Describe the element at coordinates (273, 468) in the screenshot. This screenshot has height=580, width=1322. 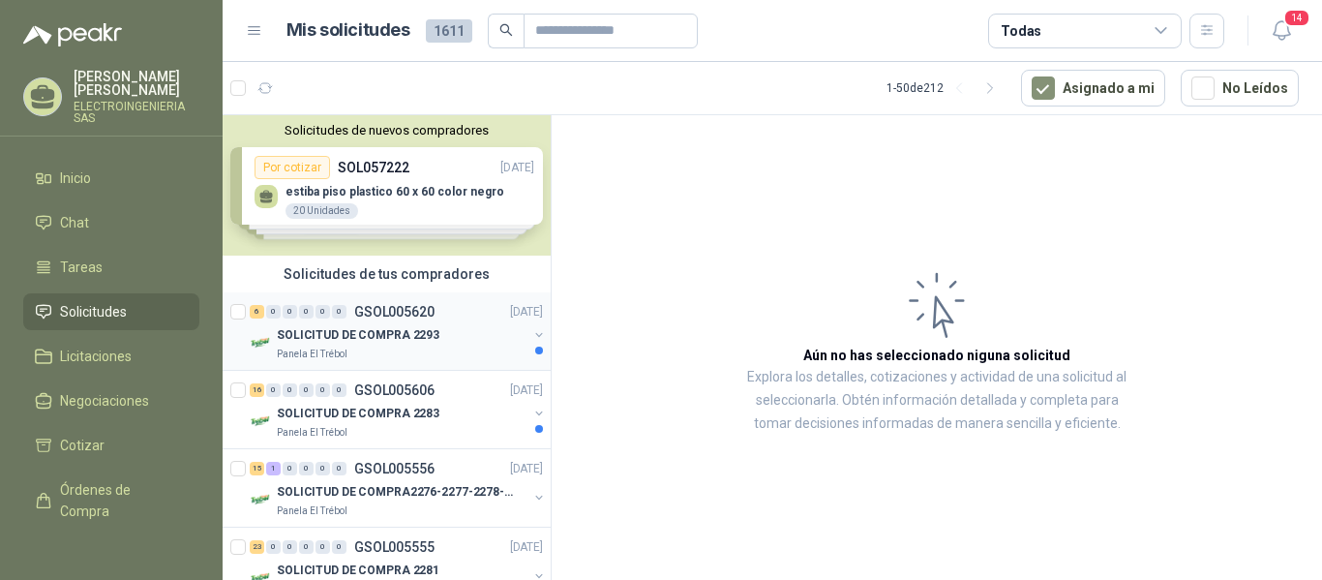
I see `div: 1` at that location.